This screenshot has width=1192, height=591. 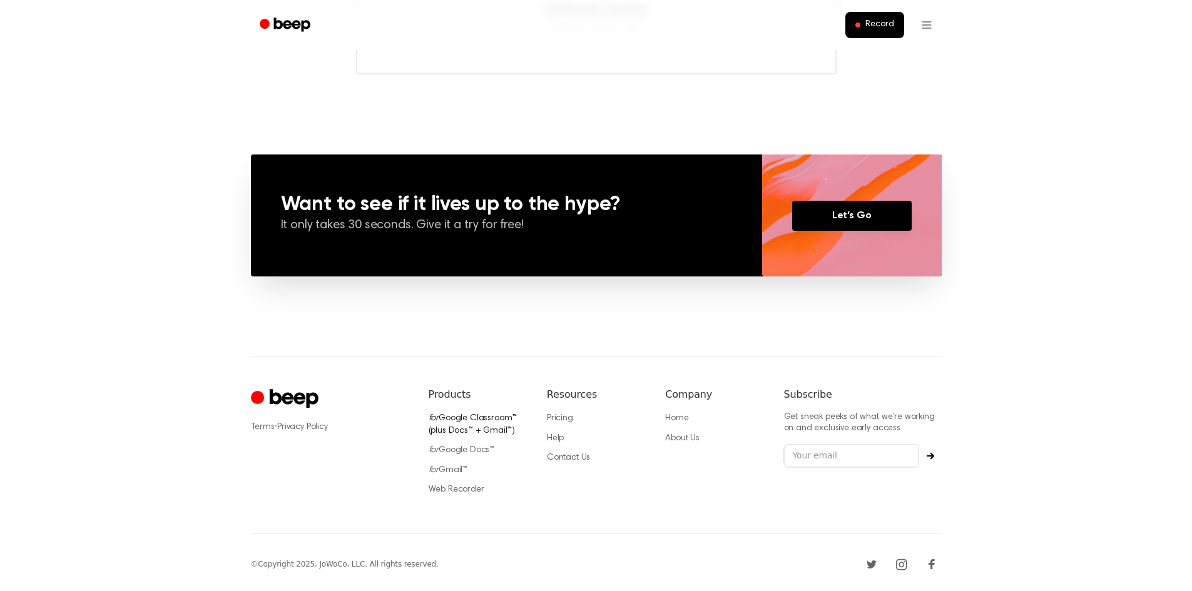 I want to click on a: Pricing, so click(x=560, y=419).